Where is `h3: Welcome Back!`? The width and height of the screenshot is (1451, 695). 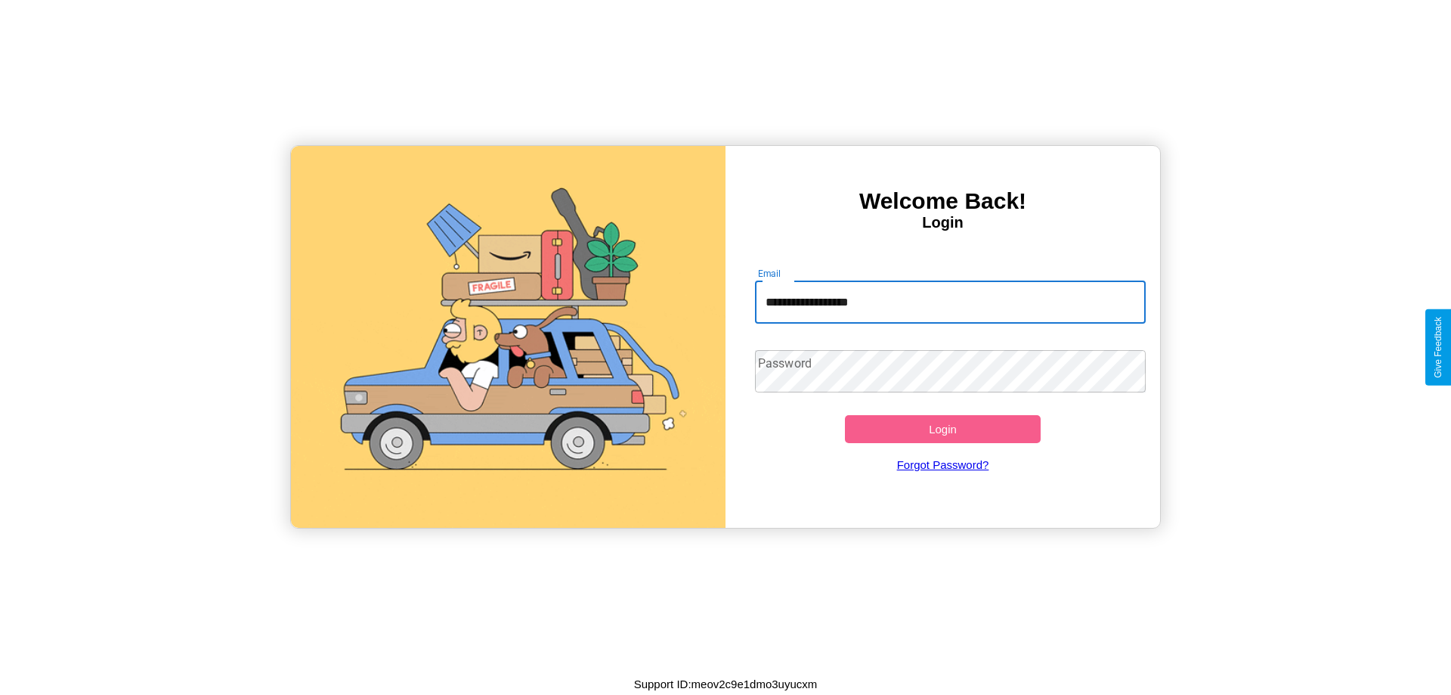 h3: Welcome Back! is located at coordinates (943, 201).